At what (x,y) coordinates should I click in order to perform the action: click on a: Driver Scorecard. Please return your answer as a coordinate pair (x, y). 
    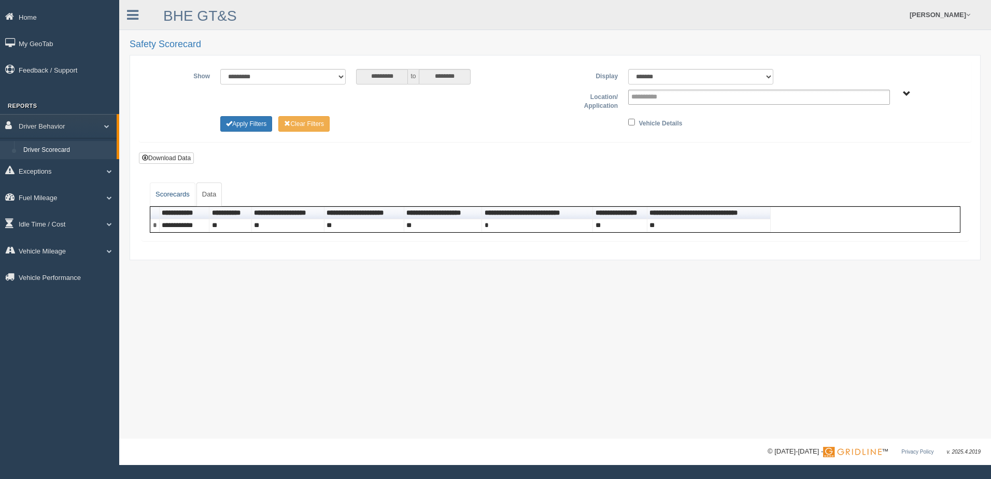
    Looking at the image, I should click on (67, 150).